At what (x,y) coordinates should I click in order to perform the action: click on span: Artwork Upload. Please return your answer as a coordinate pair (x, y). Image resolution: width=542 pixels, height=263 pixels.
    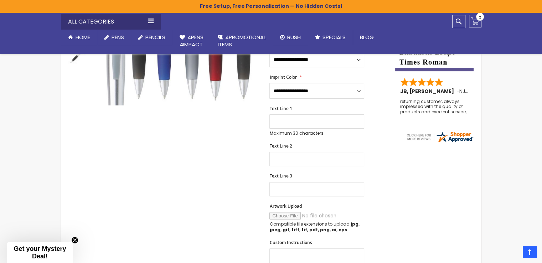
    Looking at the image, I should click on (286, 206).